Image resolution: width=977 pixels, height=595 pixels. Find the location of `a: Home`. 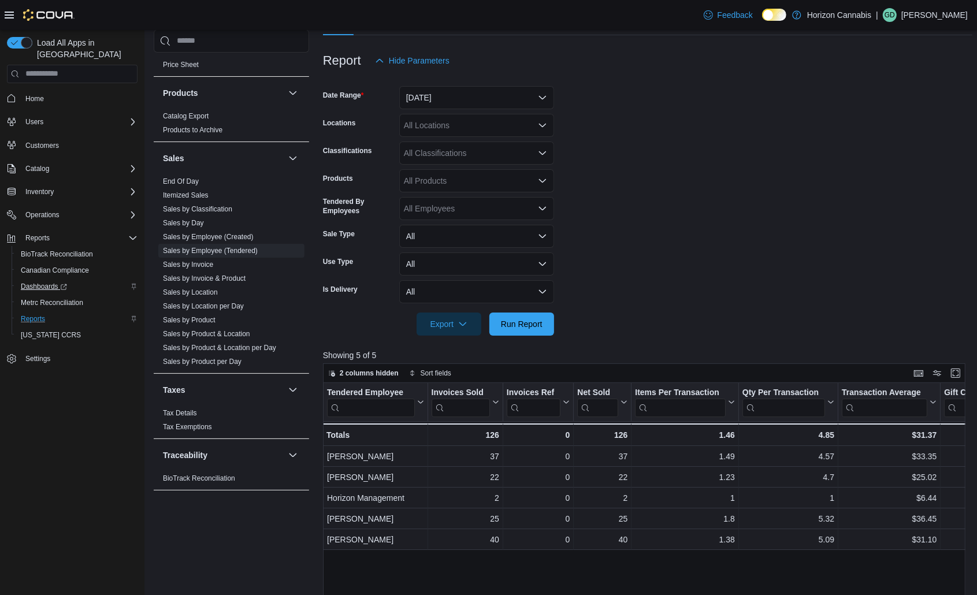

a: Home is located at coordinates (35, 99).